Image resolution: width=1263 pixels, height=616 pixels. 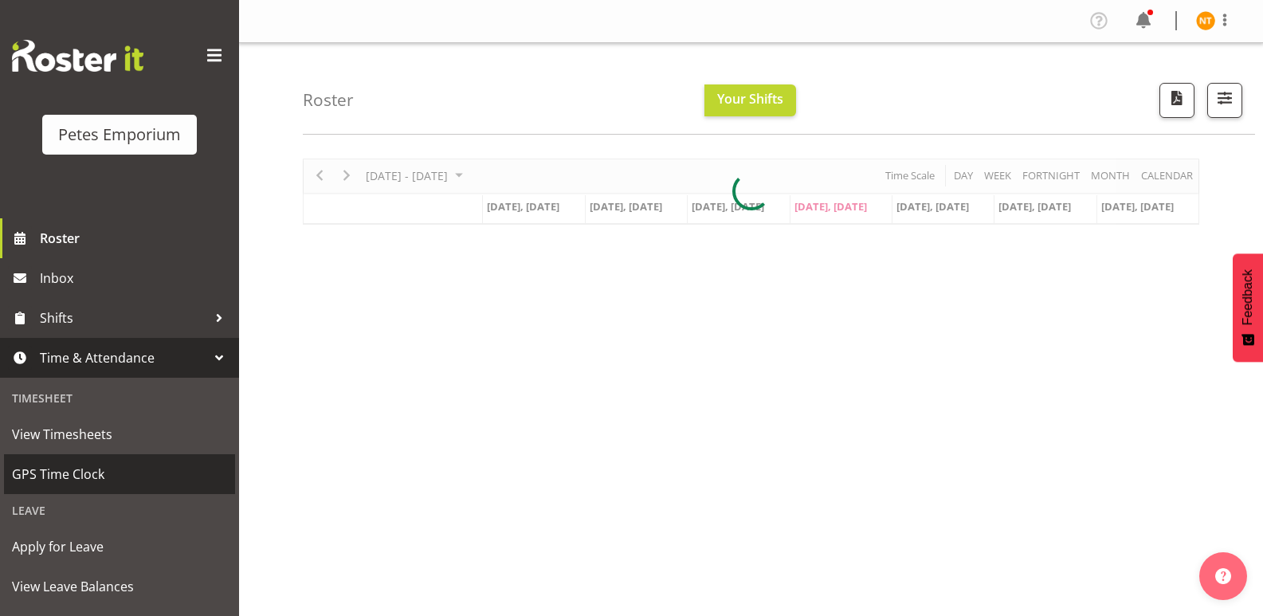 What do you see at coordinates (77, 56) in the screenshot?
I see `img: Rosterit website logo` at bounding box center [77, 56].